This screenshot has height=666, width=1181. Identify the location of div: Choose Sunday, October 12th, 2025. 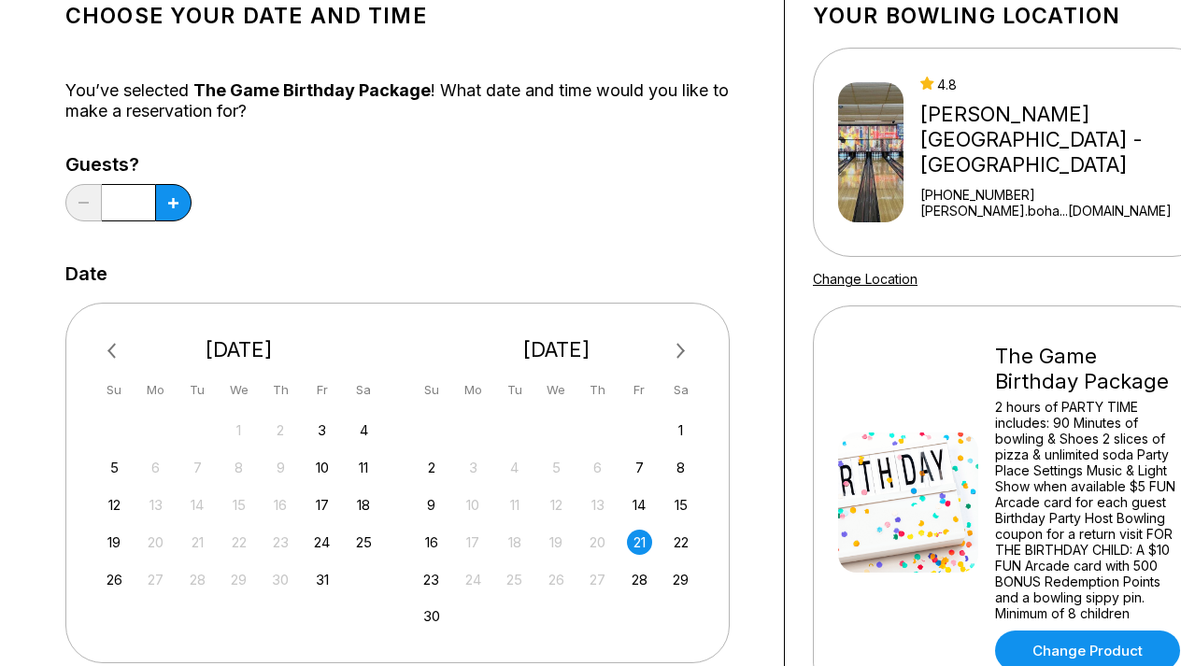
(114, 505).